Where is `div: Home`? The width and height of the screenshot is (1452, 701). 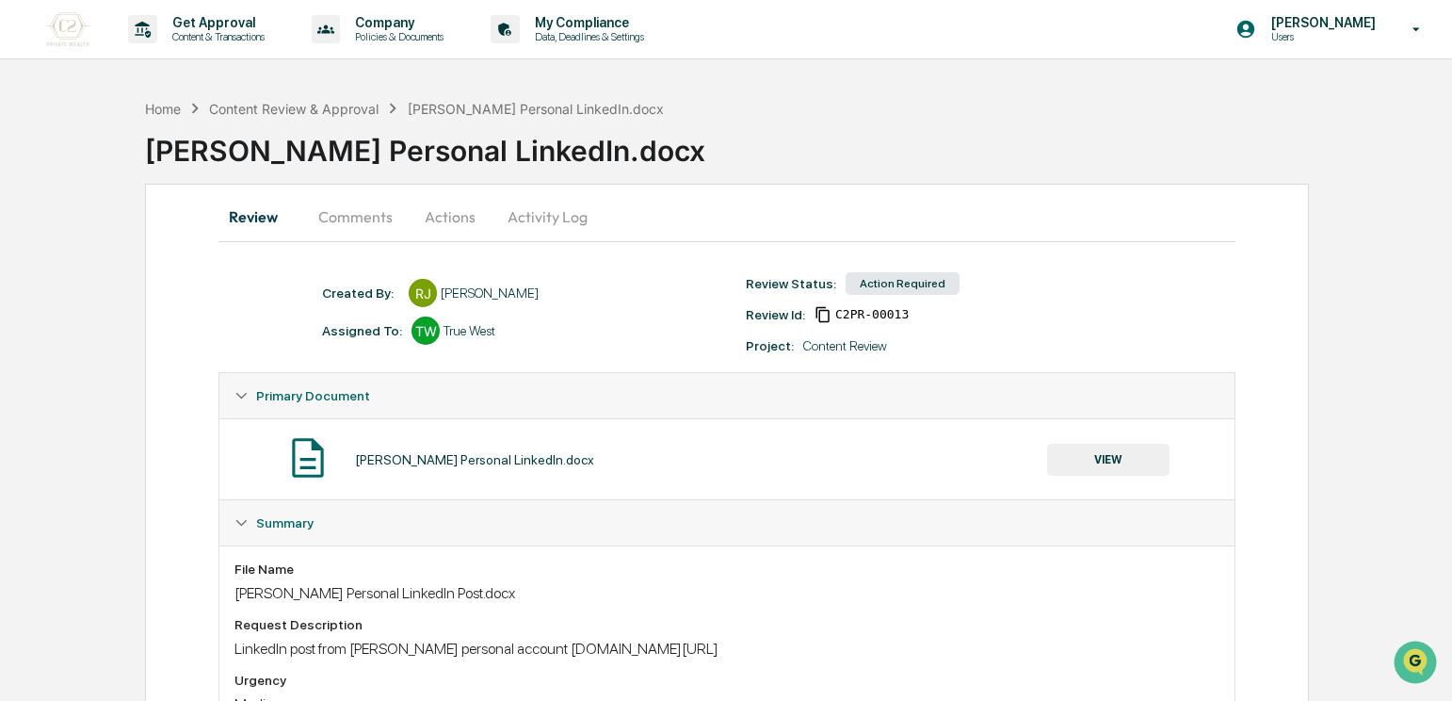
div: Home is located at coordinates (163, 108).